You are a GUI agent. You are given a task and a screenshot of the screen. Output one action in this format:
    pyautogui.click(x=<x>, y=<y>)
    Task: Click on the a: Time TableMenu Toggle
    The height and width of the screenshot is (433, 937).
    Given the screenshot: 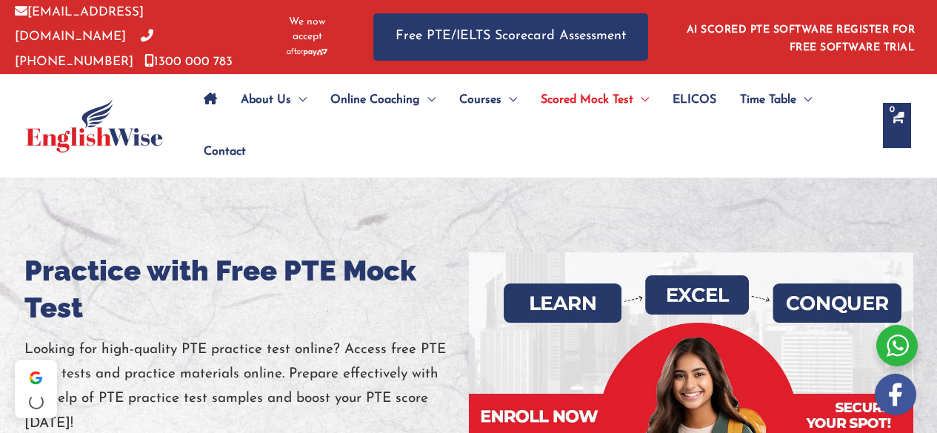 What is the action you would take?
    pyautogui.click(x=776, y=100)
    